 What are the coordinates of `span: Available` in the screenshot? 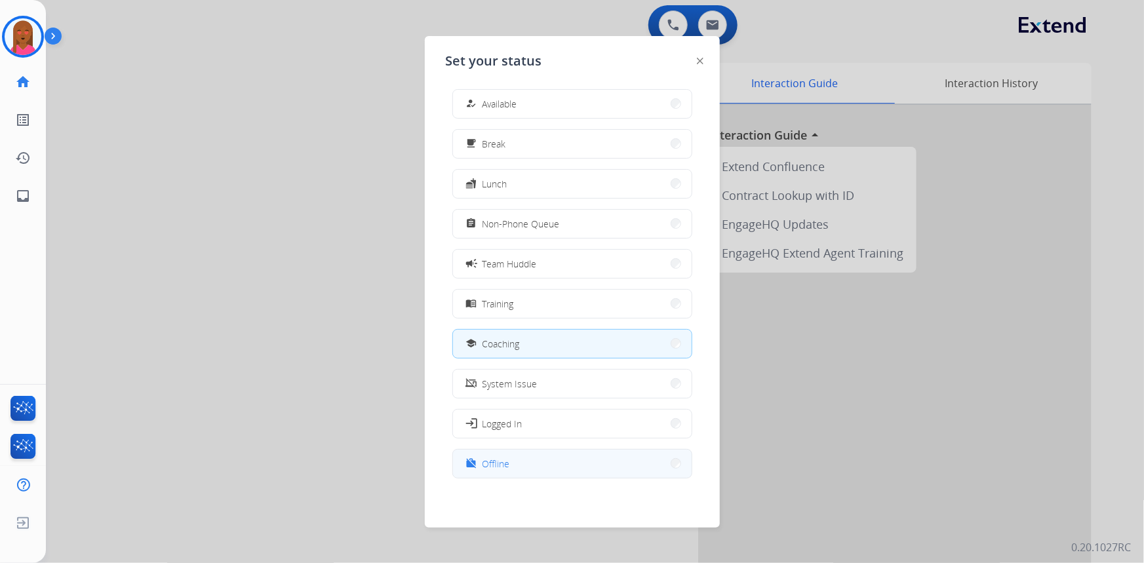 It's located at (500, 104).